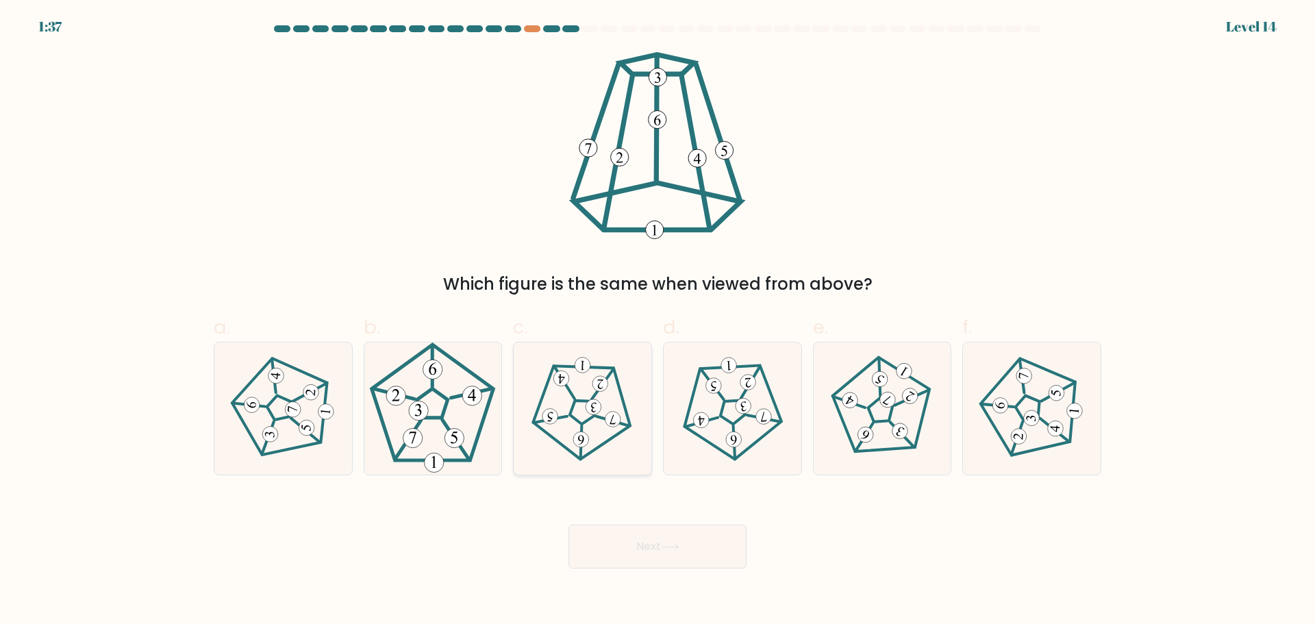 Image resolution: width=1315 pixels, height=624 pixels. I want to click on span: f., so click(967, 327).